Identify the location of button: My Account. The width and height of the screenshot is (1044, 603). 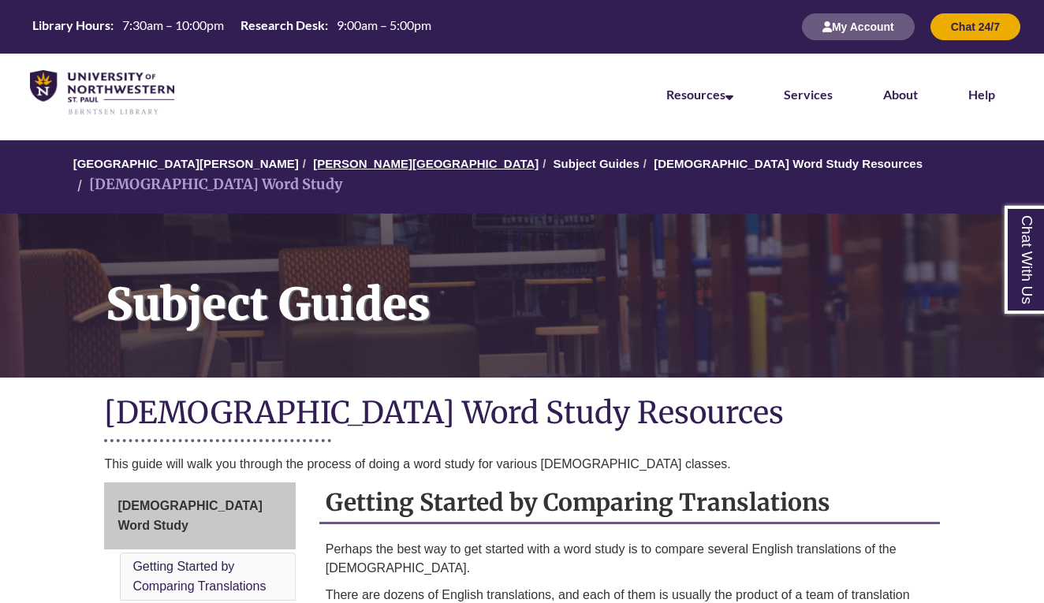
(858, 27).